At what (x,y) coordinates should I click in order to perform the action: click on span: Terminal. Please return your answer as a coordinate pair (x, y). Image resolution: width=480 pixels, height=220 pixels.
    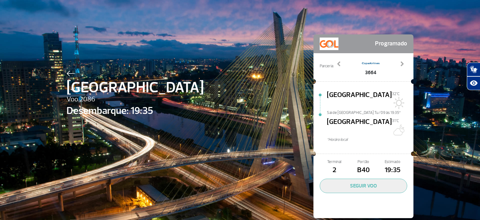
    Looking at the image, I should click on (334, 162).